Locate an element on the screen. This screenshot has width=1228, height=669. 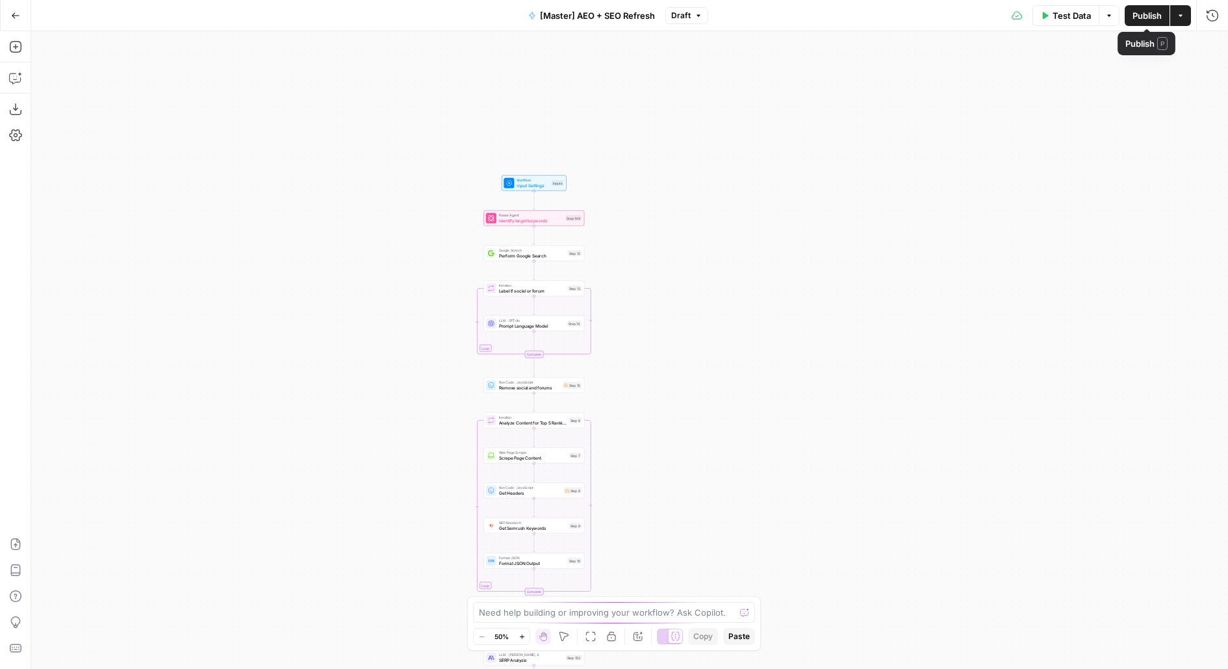
div: LoopIterationAnalyze Content for Top 5 Ranking PagesStep 6 is located at coordinates (533, 420).